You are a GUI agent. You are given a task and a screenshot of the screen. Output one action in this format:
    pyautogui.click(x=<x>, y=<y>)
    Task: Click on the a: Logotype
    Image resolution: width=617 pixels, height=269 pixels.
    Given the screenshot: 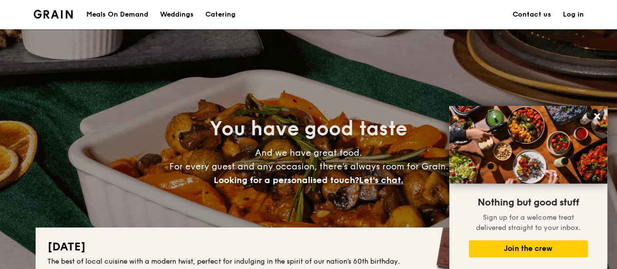 What is the action you would take?
    pyautogui.click(x=53, y=14)
    